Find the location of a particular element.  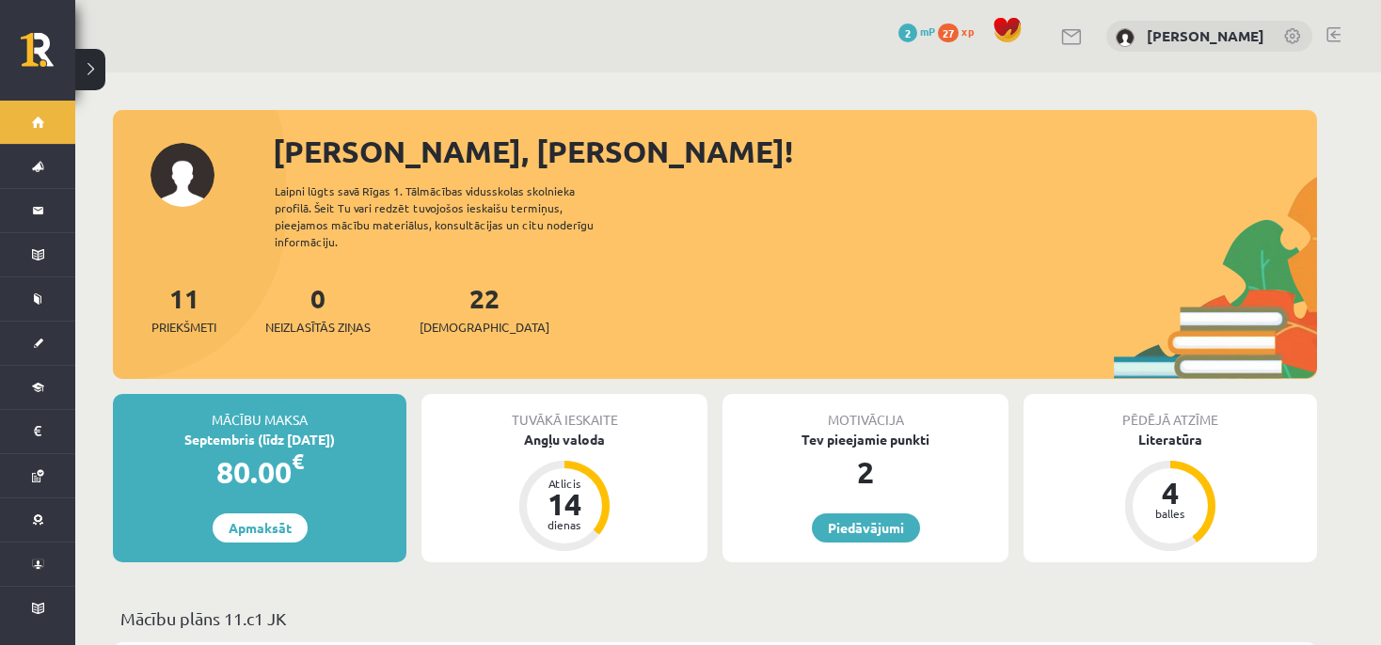

div: Mācību maksa is located at coordinates (260, 412).